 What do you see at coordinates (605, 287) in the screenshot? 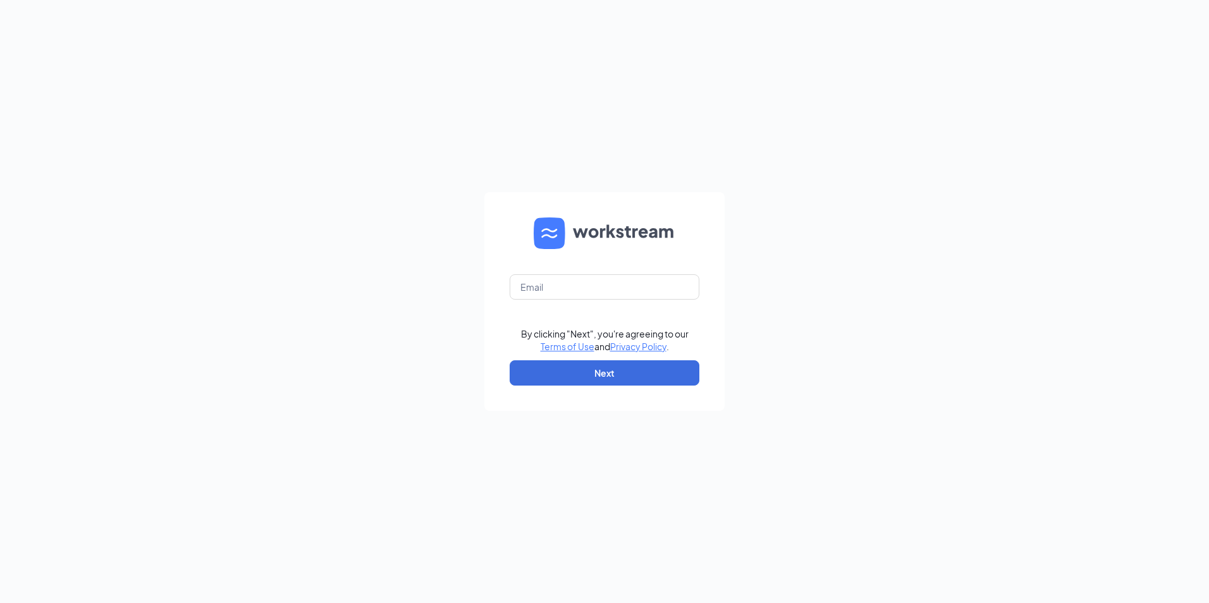
I see `input: Email` at bounding box center [605, 287].